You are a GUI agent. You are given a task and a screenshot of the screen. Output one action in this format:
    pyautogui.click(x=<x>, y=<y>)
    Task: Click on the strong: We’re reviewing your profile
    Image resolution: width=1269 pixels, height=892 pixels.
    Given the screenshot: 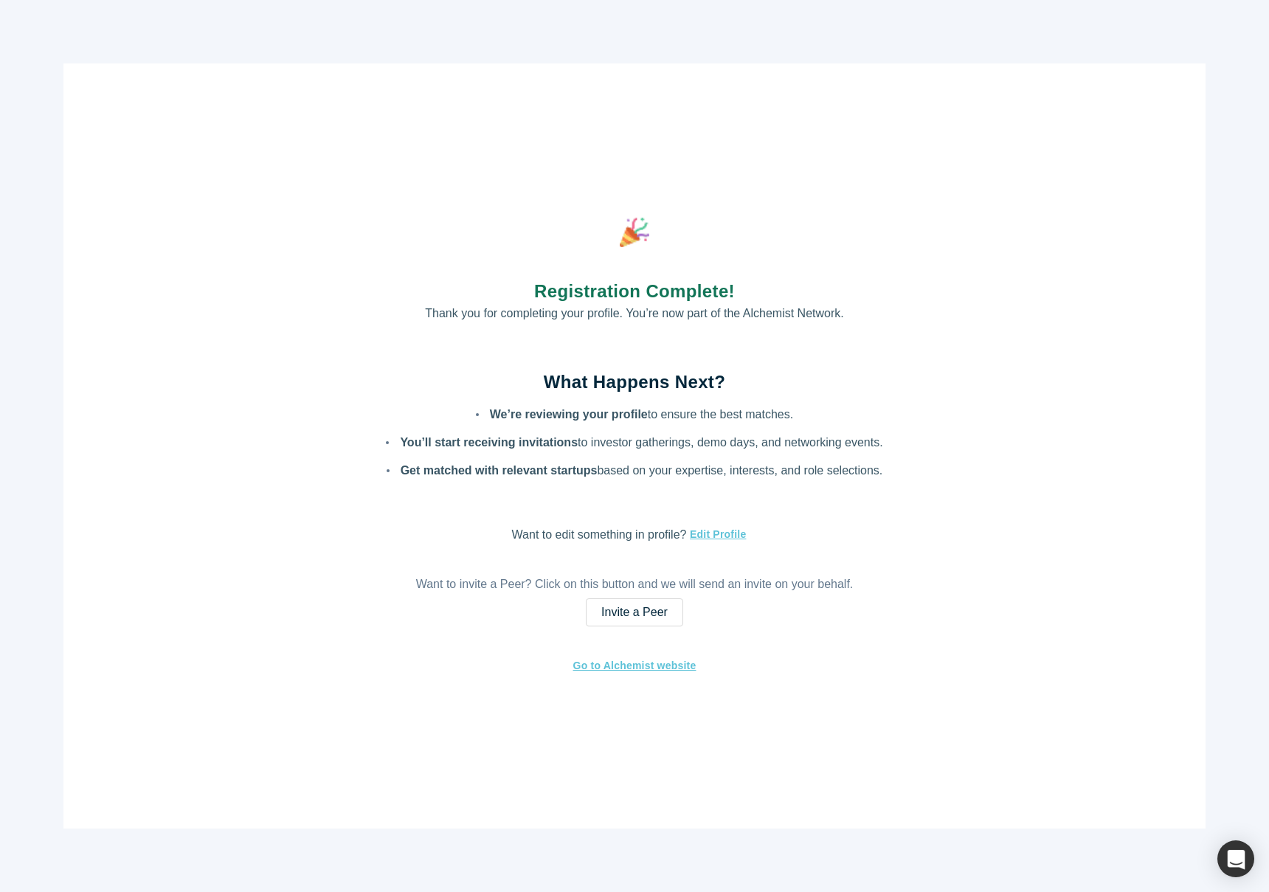 What is the action you would take?
    pyautogui.click(x=569, y=414)
    